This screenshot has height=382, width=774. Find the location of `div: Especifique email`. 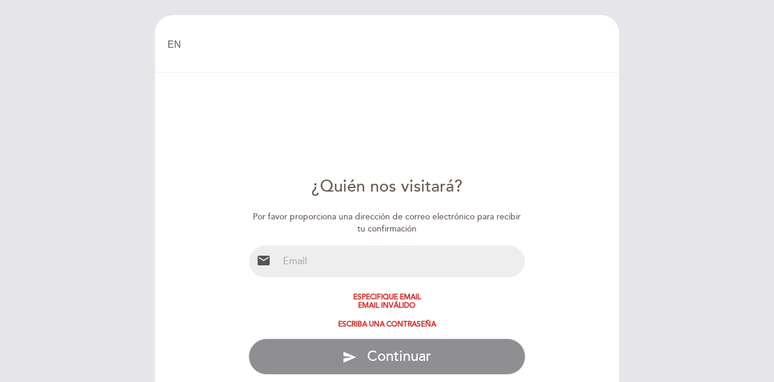

div: Especifique email is located at coordinates (387, 298).